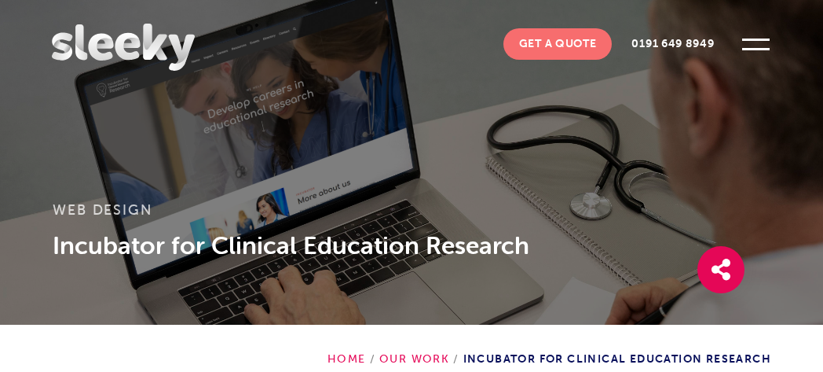 Image resolution: width=823 pixels, height=372 pixels. I want to click on a: Home, so click(346, 358).